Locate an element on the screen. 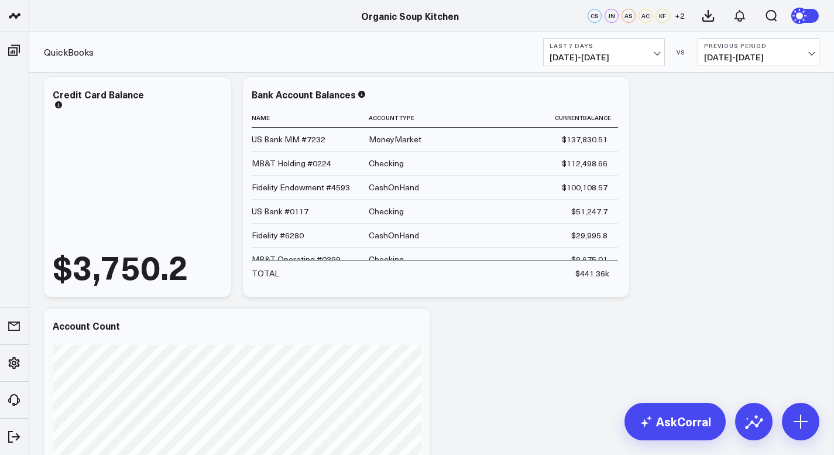 The width and height of the screenshot is (834, 455). div: $137,830.51 is located at coordinates (585, 139).